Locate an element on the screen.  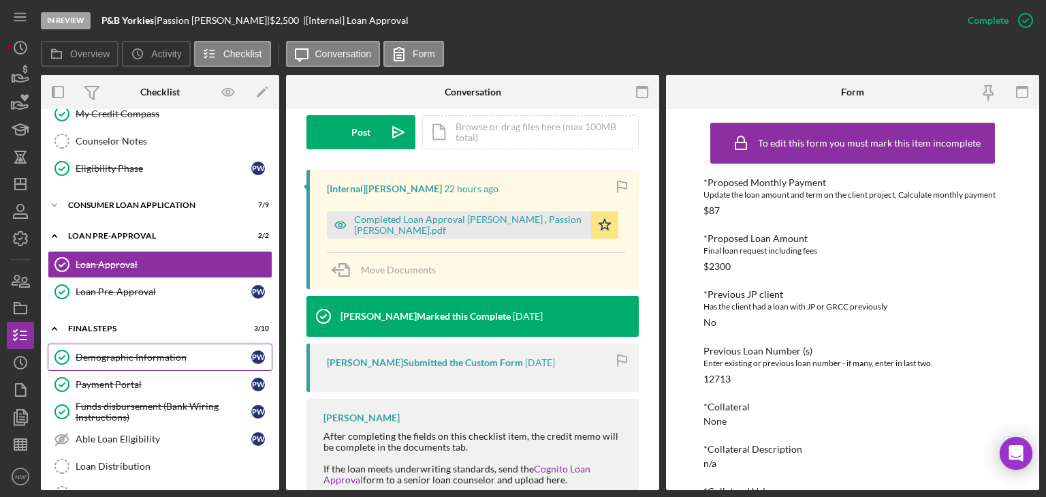
a: Cognito Loan Approval is located at coordinates (457, 473).